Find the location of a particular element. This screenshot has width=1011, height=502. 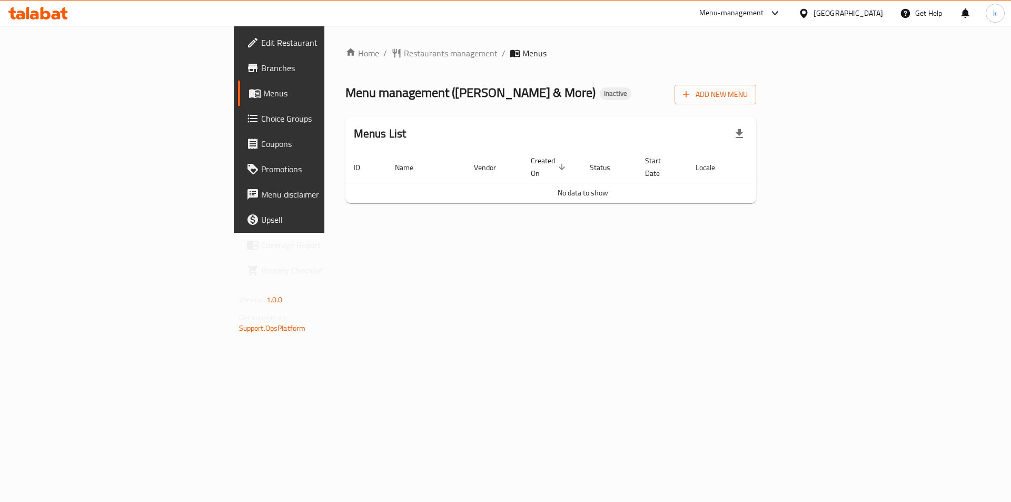

span: Menu disclaimer is located at coordinates (328, 194).